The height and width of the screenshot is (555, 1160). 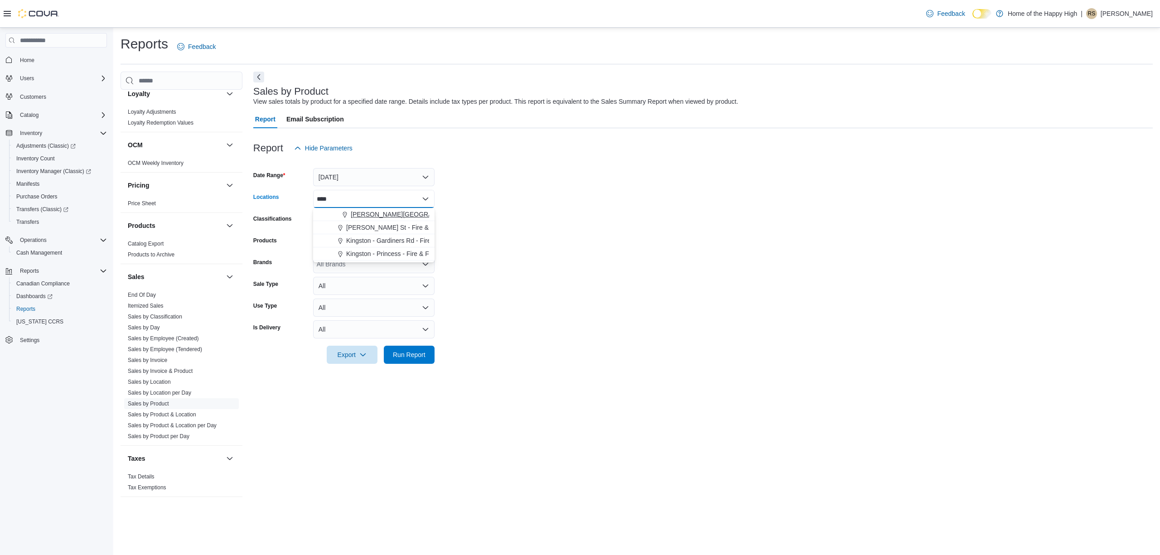 What do you see at coordinates (147, 488) in the screenshot?
I see `a: Tax Exemptions` at bounding box center [147, 488].